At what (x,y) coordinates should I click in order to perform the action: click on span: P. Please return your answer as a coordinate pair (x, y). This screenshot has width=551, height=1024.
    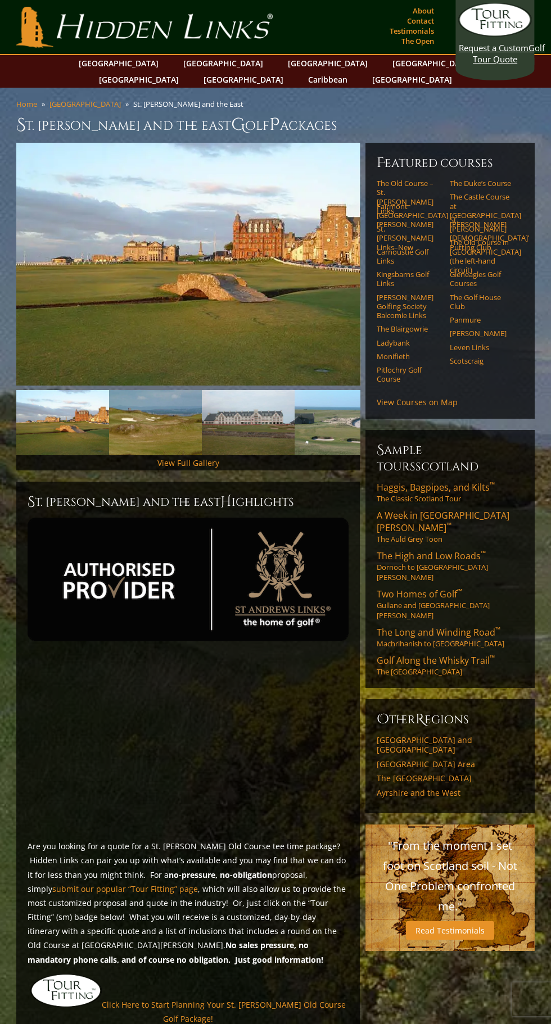
    Looking at the image, I should click on (274, 125).